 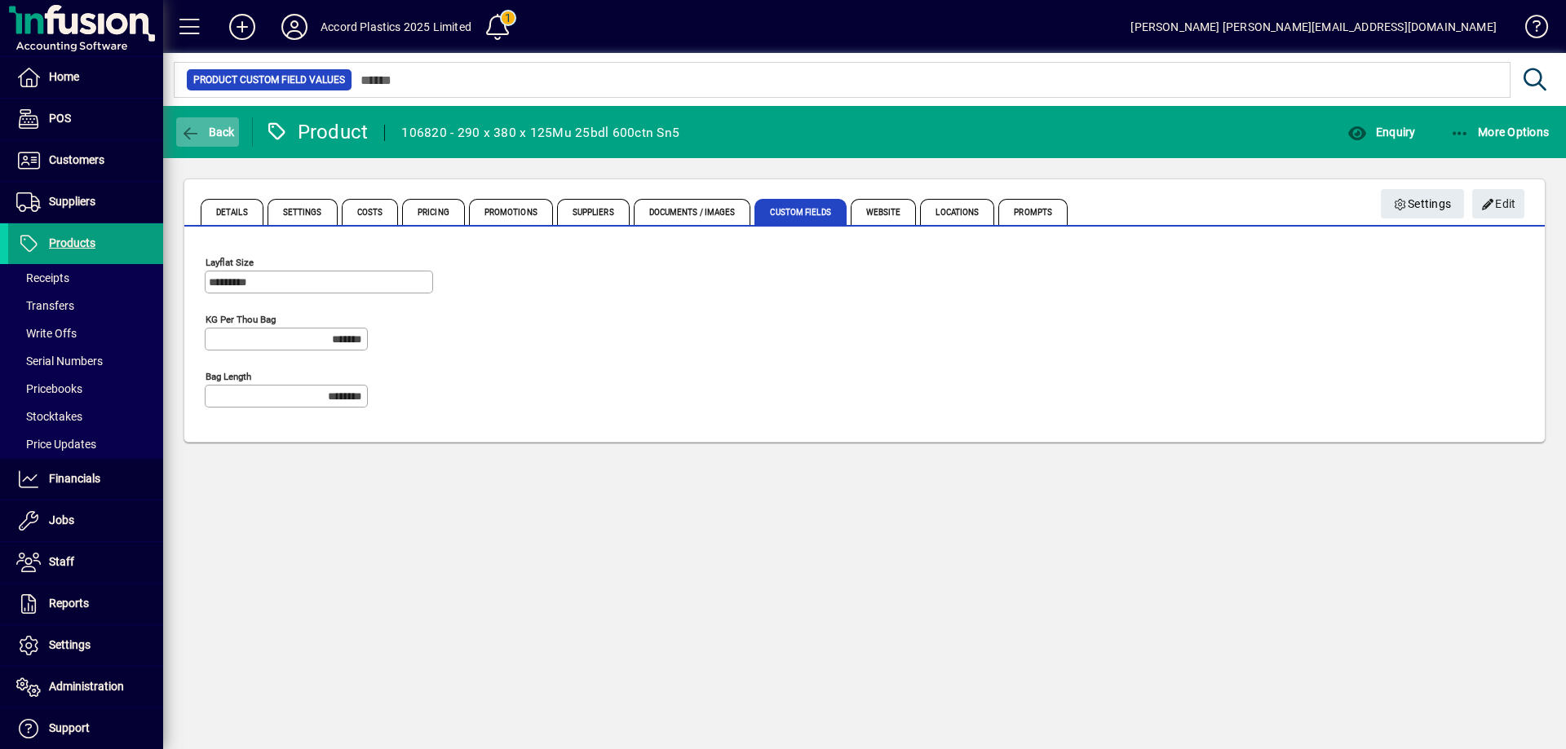 I want to click on a: Stocktakes, so click(x=86, y=417).